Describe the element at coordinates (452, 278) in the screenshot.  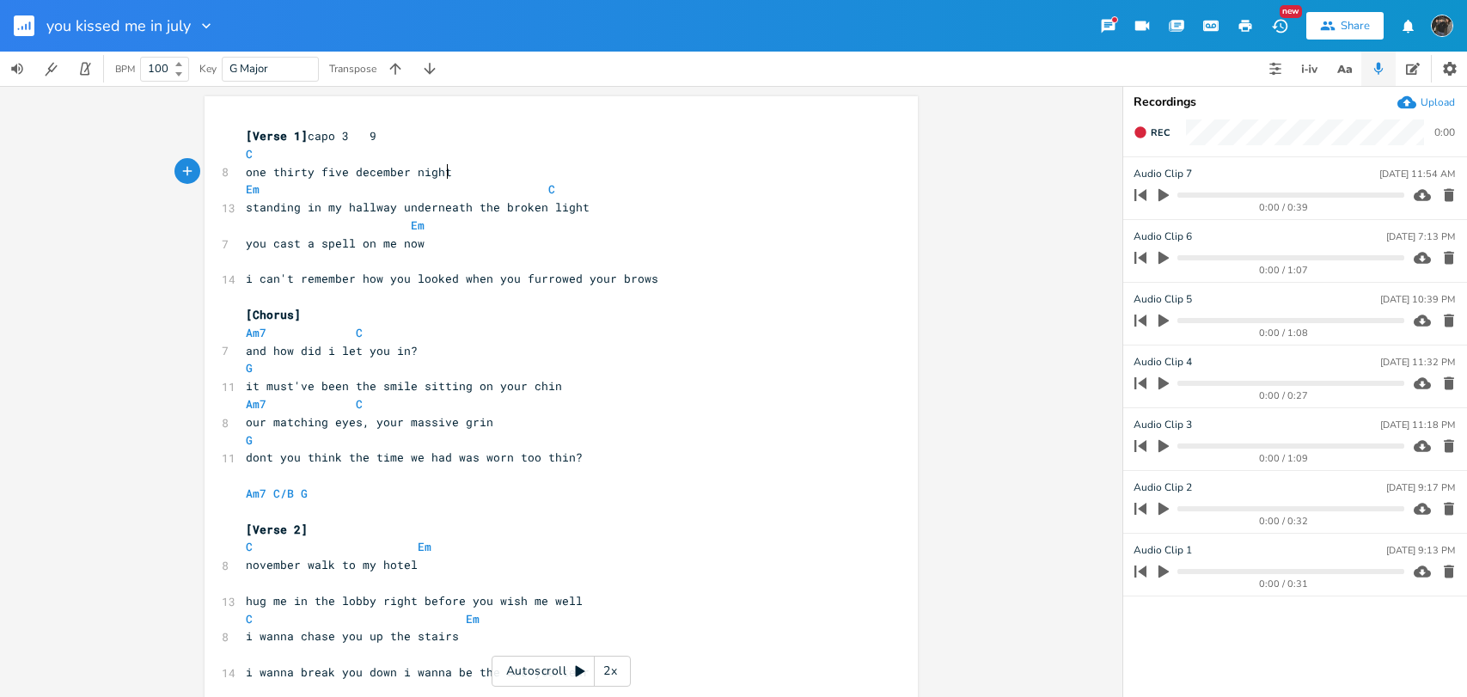
I see `span: i can't remember how you looked when you furrowed your brows` at that location.